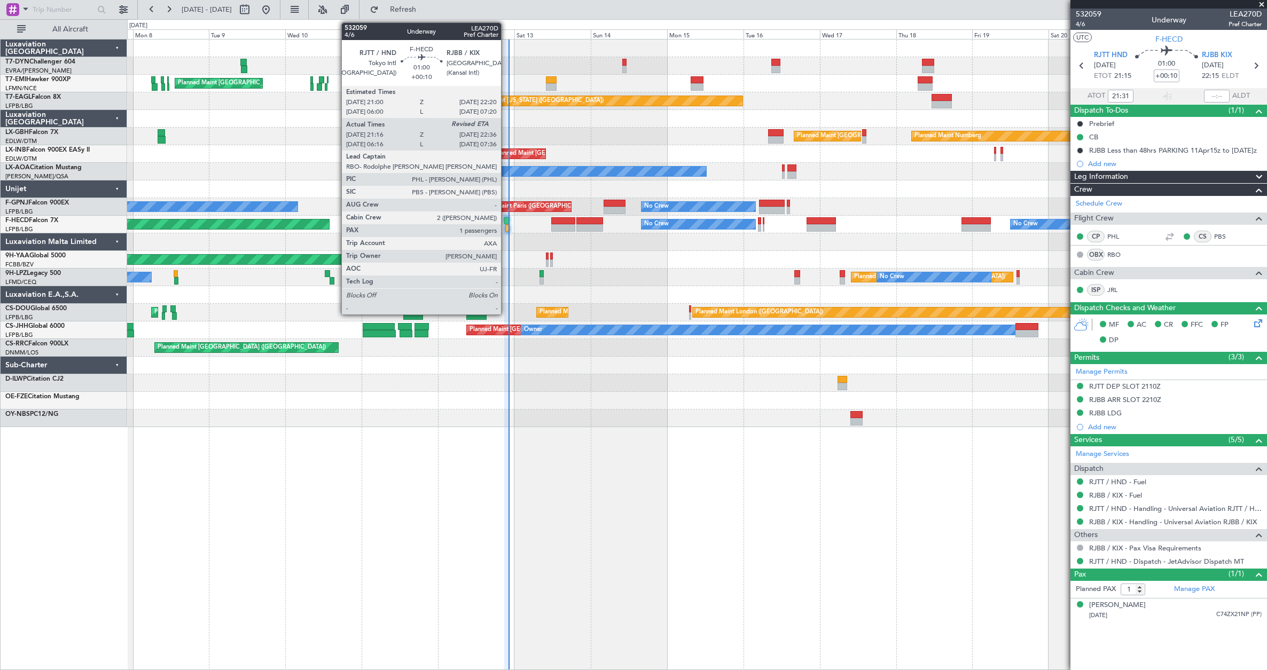 Image resolution: width=1267 pixels, height=670 pixels. I want to click on div: Thu 18, so click(934, 34).